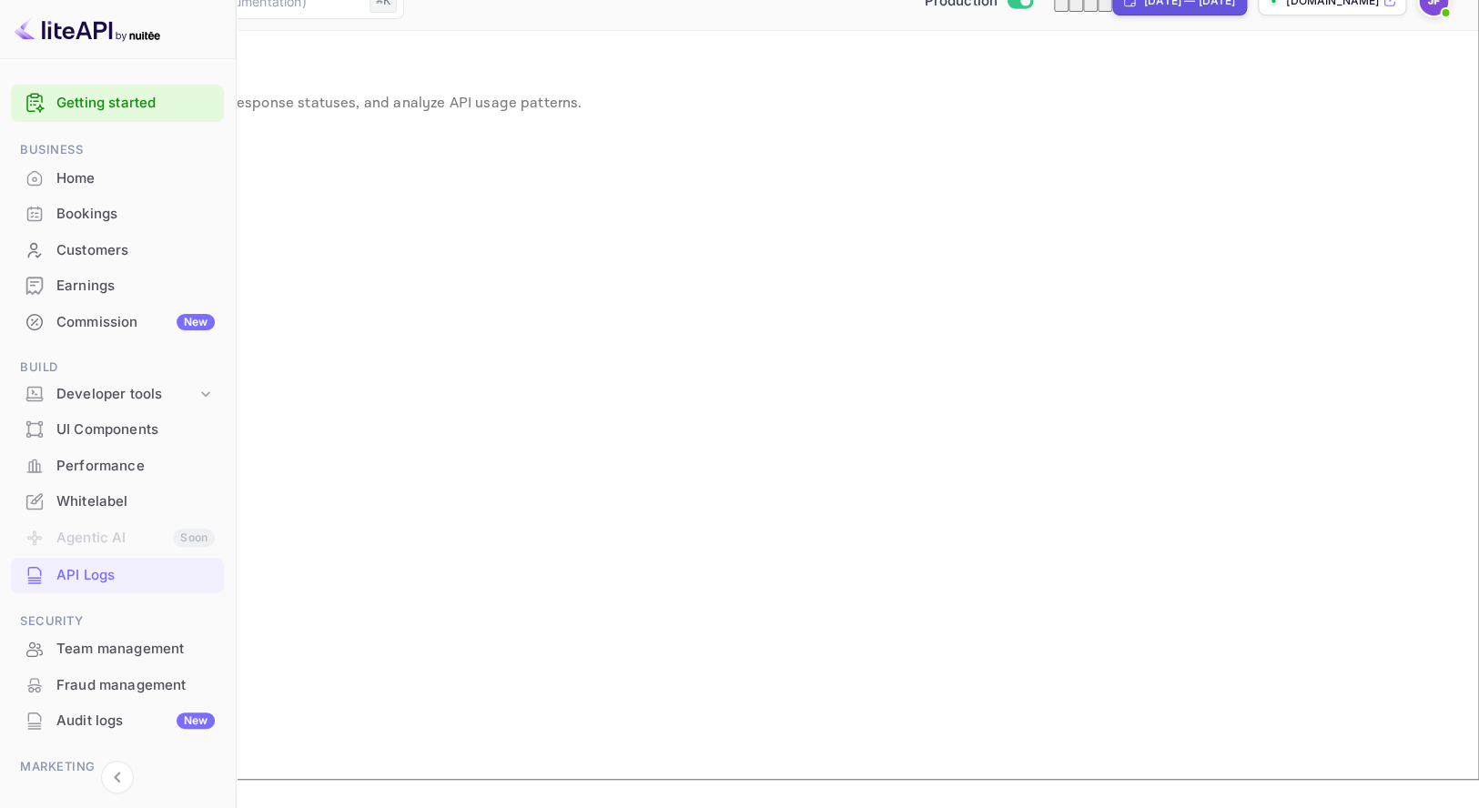 The height and width of the screenshot is (808, 1479). Describe the element at coordinates (136, 721) in the screenshot. I see `div: Audit logs` at that location.